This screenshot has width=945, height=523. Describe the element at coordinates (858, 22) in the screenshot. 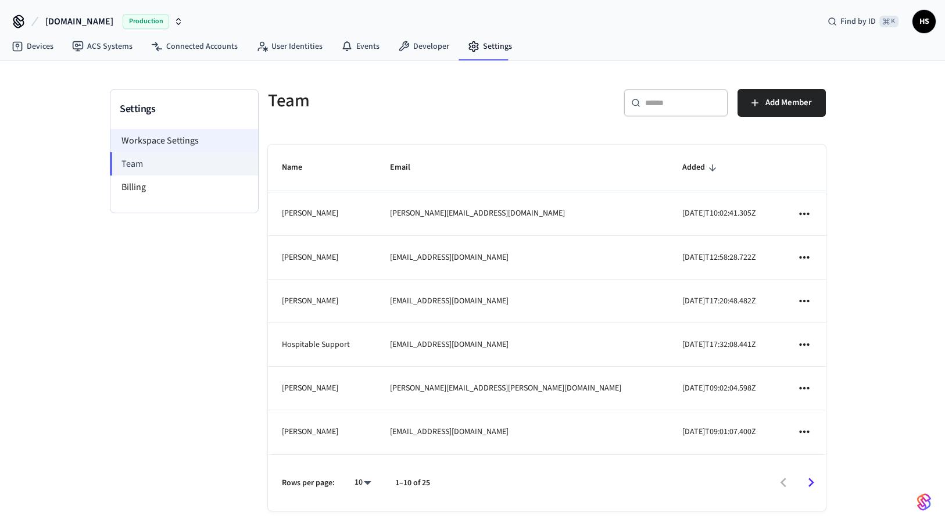

I see `span: Find by ID` at that location.